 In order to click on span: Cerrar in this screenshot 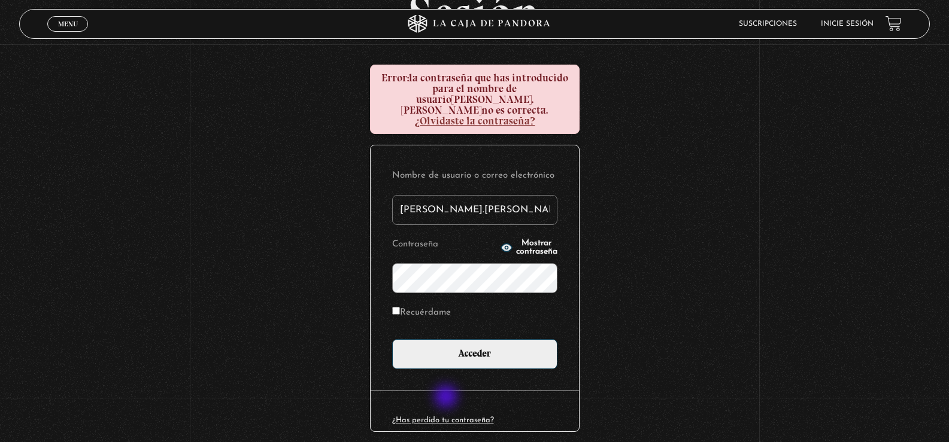, I will do `click(68, 35)`.